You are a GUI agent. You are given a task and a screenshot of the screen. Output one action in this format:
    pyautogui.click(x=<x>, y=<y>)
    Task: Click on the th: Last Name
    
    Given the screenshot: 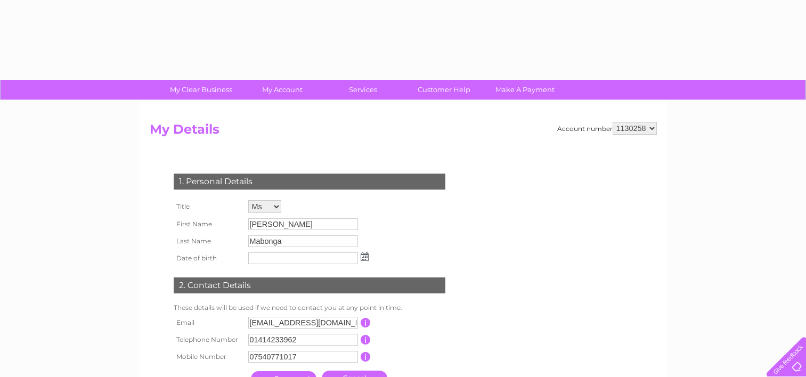 What is the action you would take?
    pyautogui.click(x=208, y=241)
    